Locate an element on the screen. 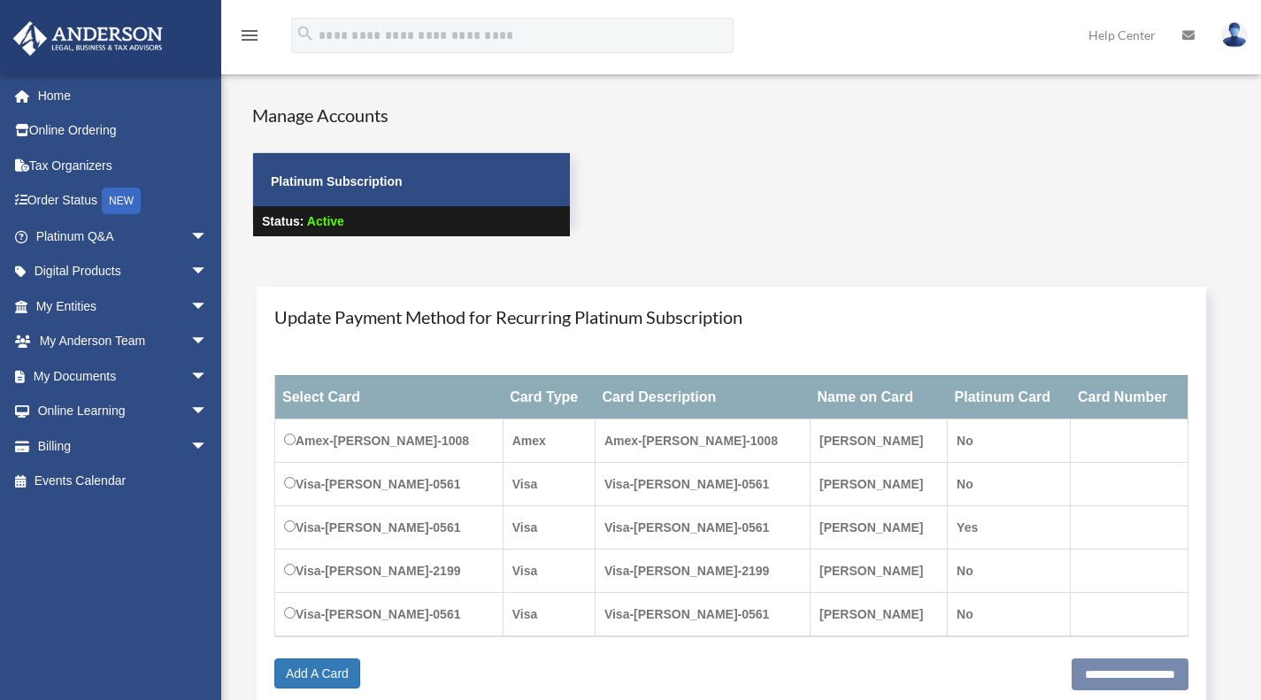  strong: Platinum Subscription is located at coordinates (336, 181).